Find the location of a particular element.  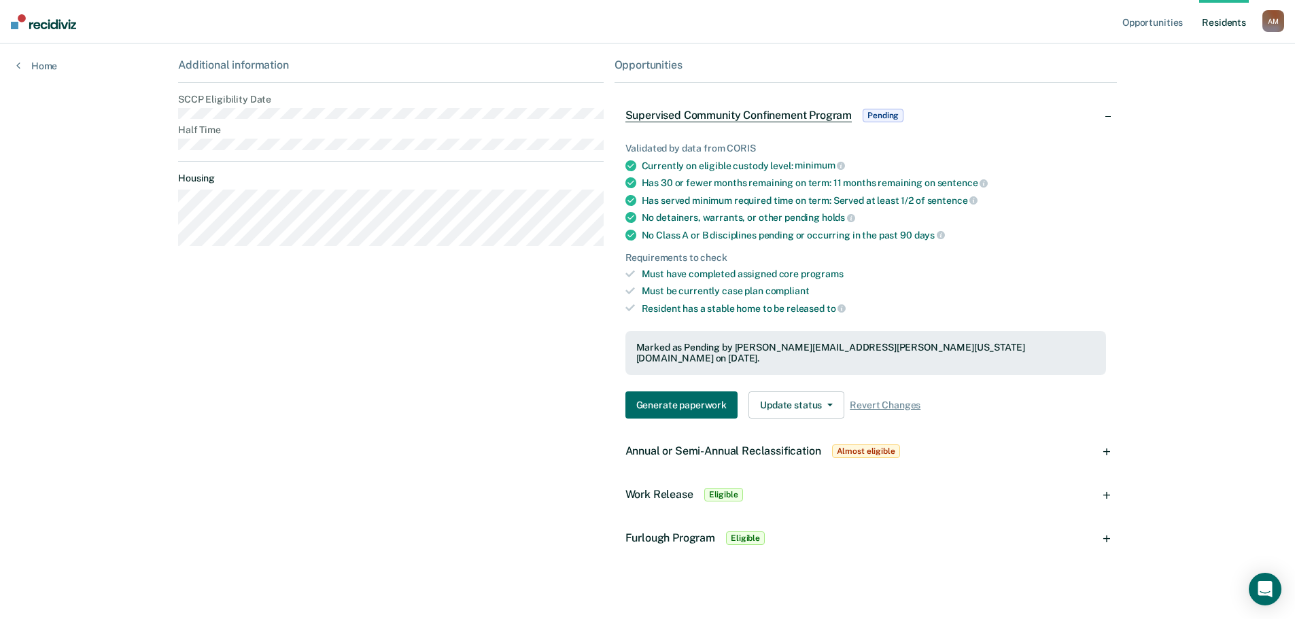

div: Supervised Community Confinement ProgramPending is located at coordinates (865, 116).